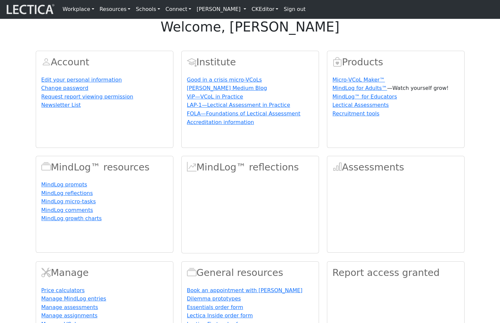  I want to click on a: Resources, so click(115, 9).